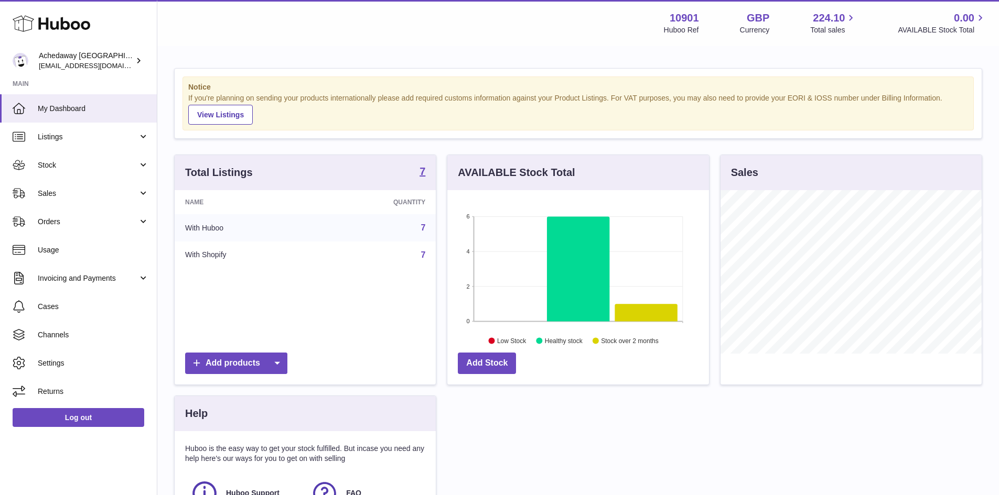 The height and width of the screenshot is (495, 999). I want to click on span: My Dashboard, so click(93, 109).